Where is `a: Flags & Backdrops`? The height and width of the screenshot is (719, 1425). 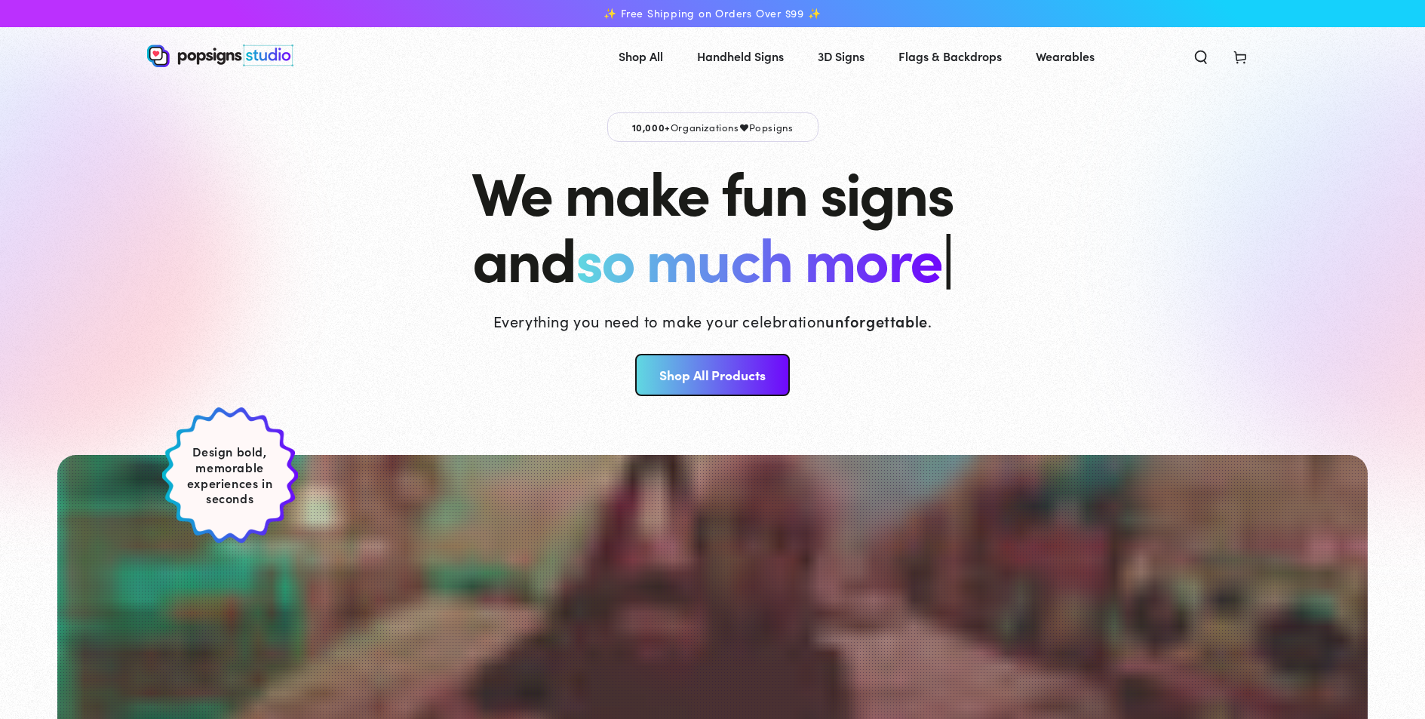 a: Flags & Backdrops is located at coordinates (950, 56).